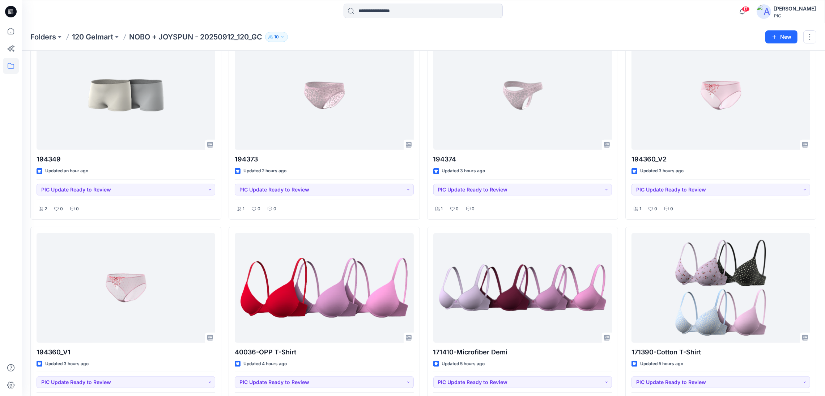  Describe the element at coordinates (67, 171) in the screenshot. I see `p: Updated an hour ago` at that location.